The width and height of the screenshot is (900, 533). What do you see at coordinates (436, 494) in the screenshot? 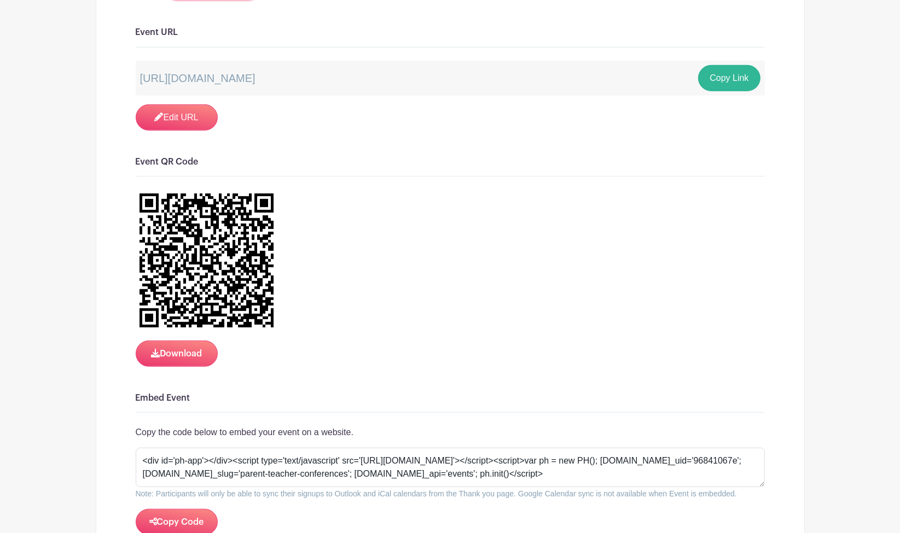
I see `small: Note: Participants will only be able to sync their signups to Outlook and iCal calendars from the...` at bounding box center [436, 494].